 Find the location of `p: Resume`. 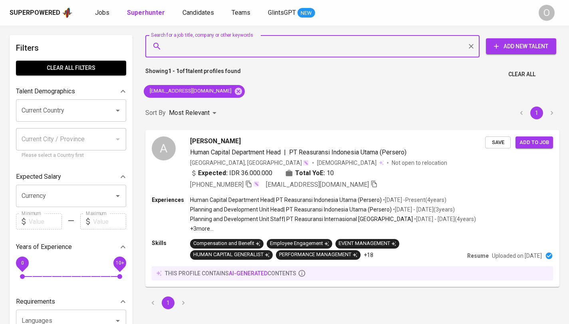

p: Resume is located at coordinates (478, 256).